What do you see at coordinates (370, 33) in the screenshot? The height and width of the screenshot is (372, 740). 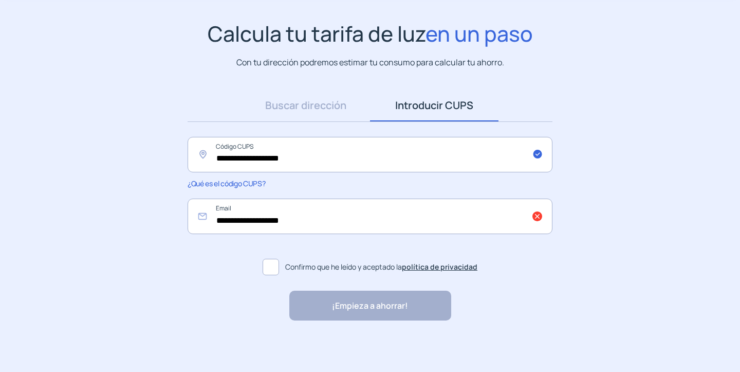 I see `h1: Calcula tu tarifa de luz` at bounding box center [370, 33].